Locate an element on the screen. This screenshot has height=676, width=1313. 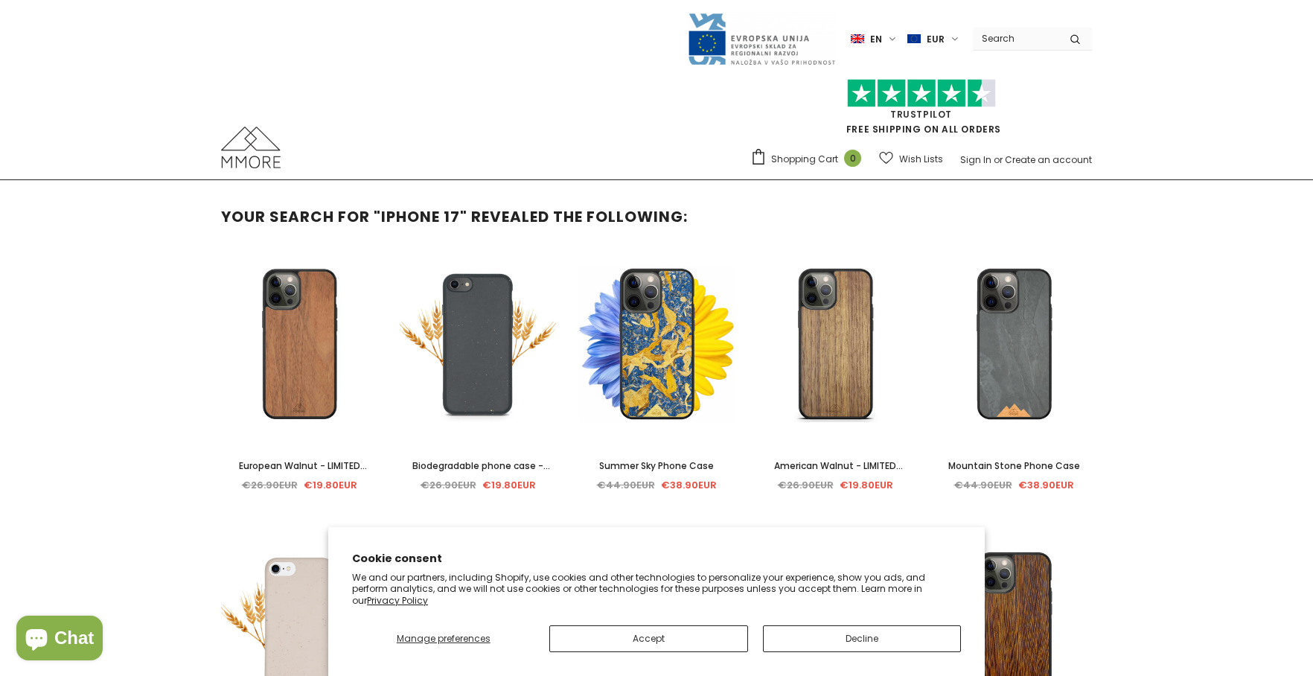
span: or is located at coordinates (998, 159).